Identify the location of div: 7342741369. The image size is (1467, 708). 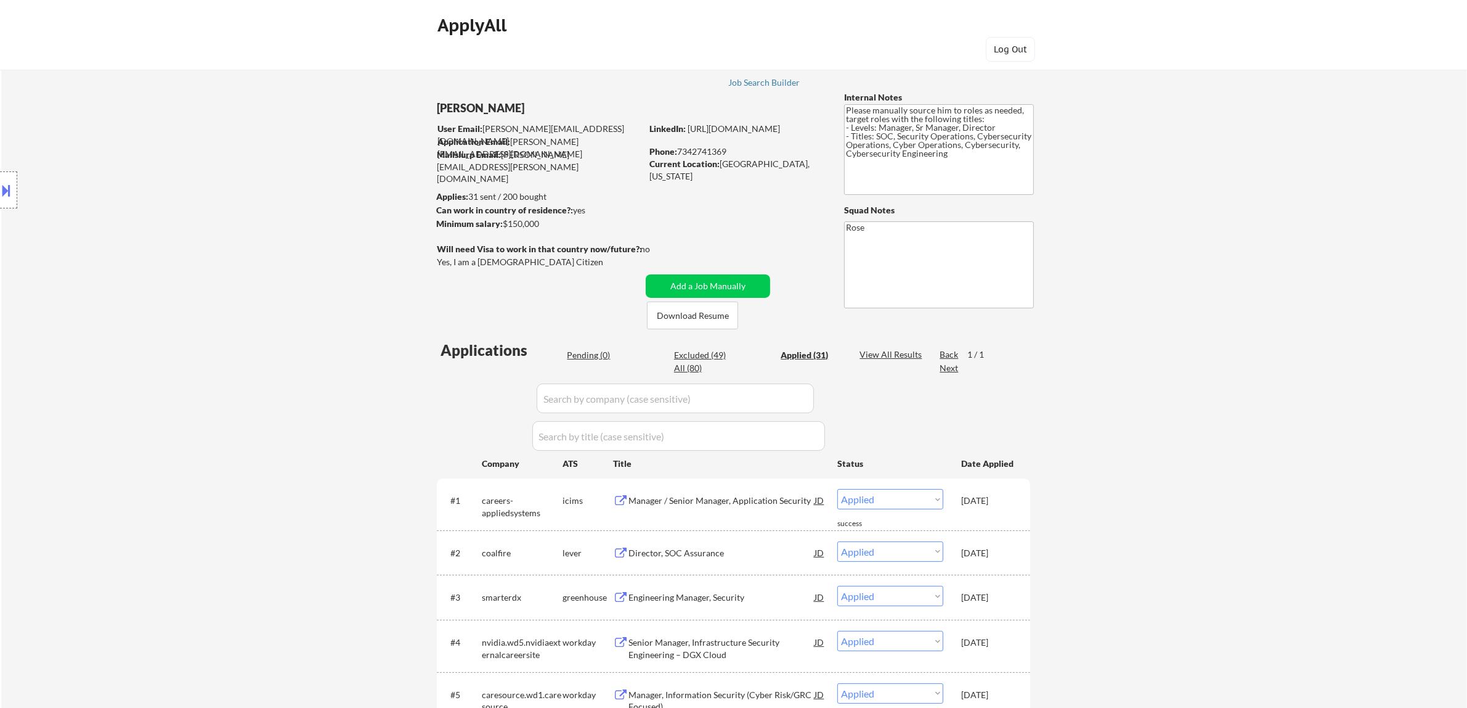
(736, 152).